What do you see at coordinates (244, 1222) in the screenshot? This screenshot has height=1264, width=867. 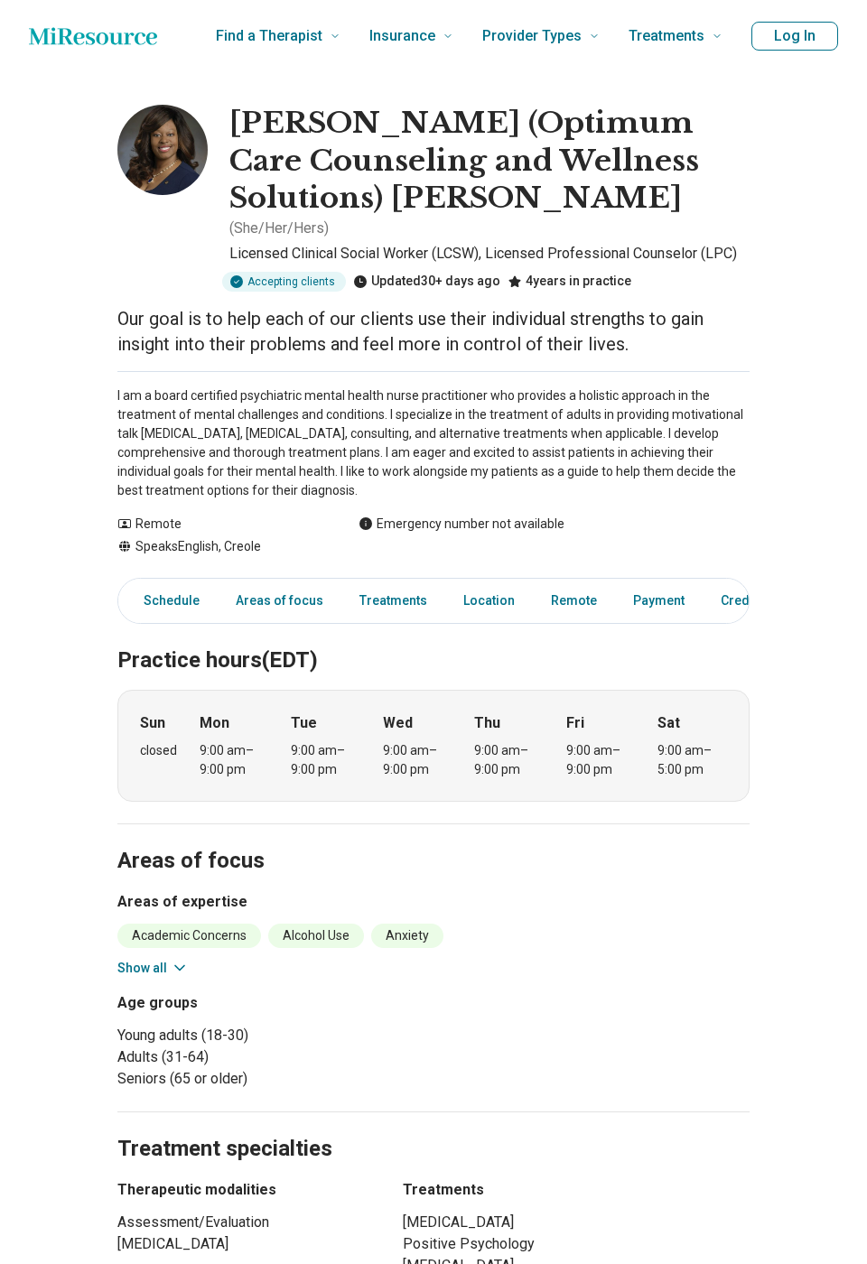 I see `li: Assessment/Evaluation` at bounding box center [244, 1222].